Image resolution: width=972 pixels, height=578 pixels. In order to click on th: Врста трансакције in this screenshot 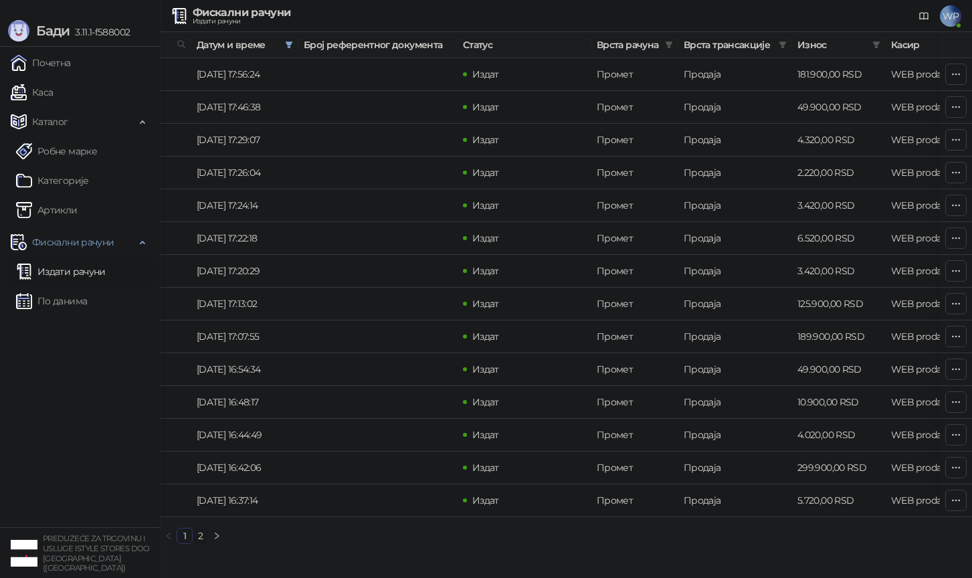, I will do `click(735, 45)`.